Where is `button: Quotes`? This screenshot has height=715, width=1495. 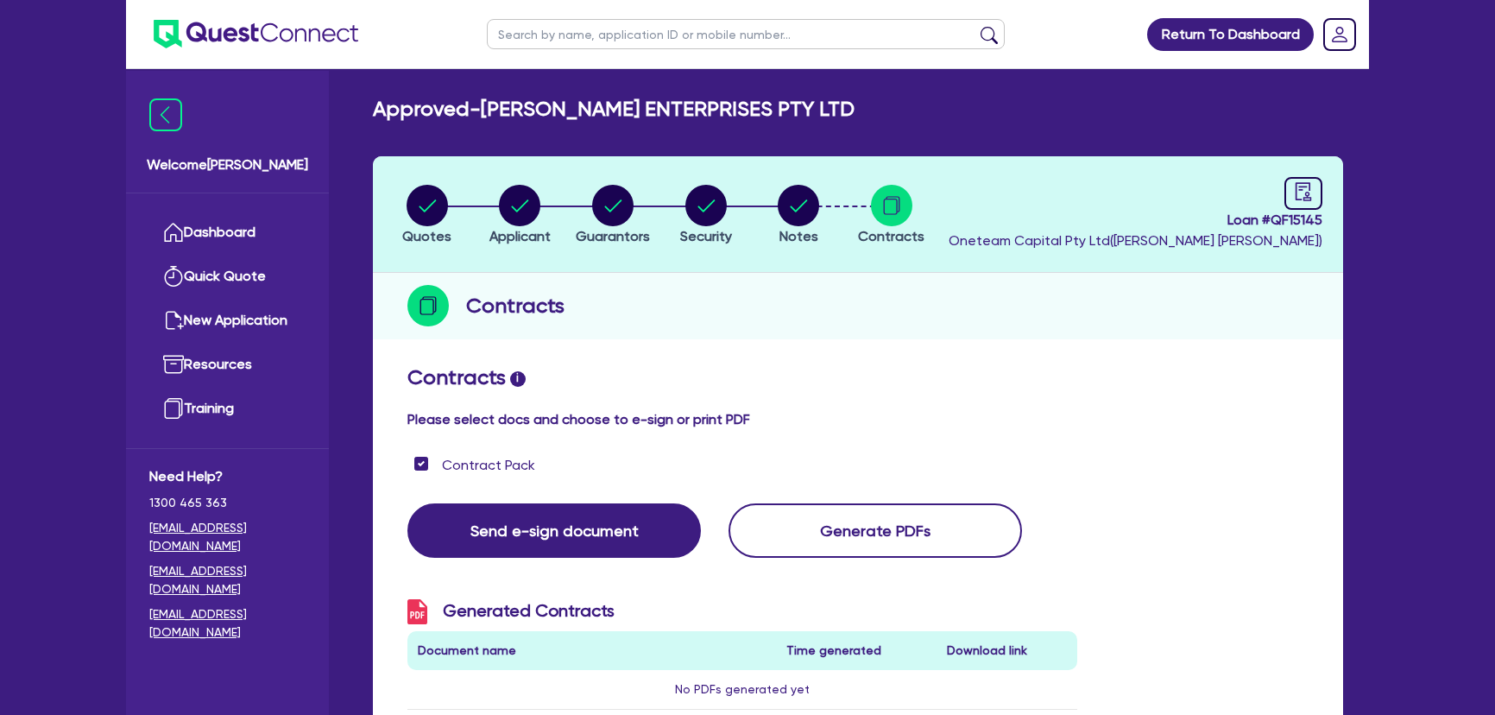
button: Quotes is located at coordinates (426, 216).